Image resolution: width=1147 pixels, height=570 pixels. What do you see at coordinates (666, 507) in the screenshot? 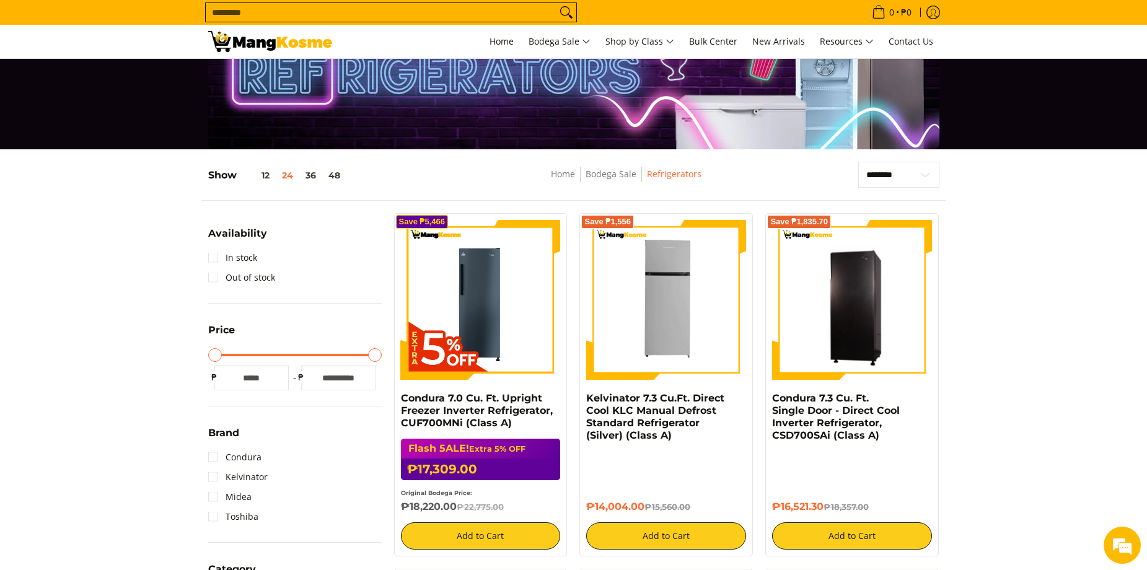
I see `h6: ₱14,004.00` at bounding box center [666, 507].